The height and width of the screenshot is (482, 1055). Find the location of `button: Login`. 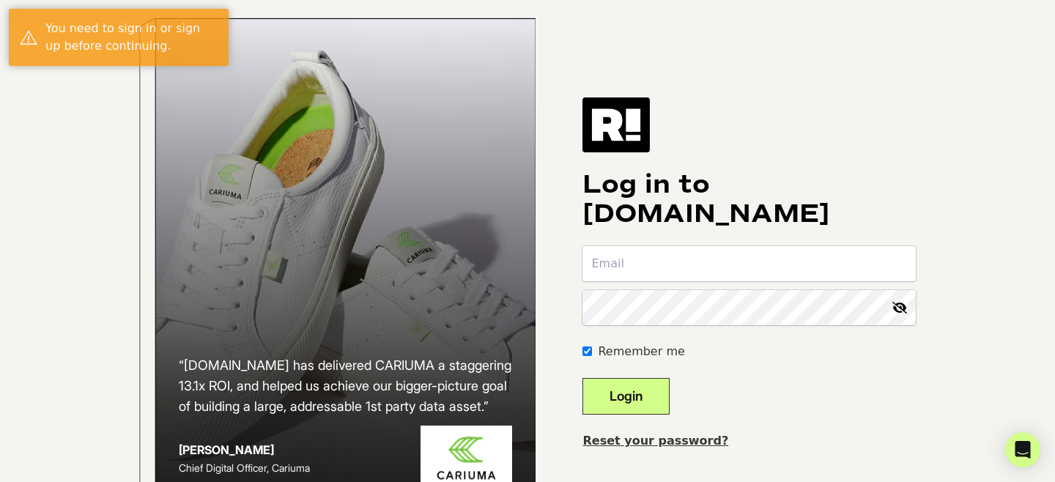

button: Login is located at coordinates (626, 396).